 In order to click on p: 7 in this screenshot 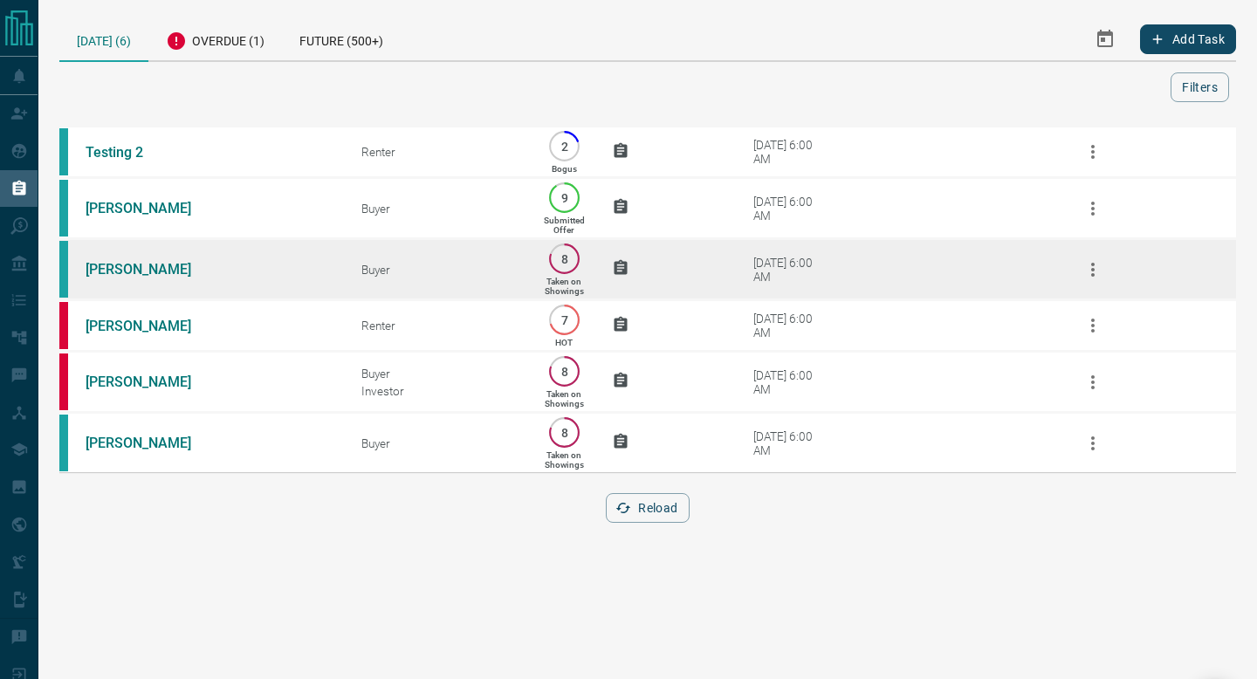, I will do `click(564, 319)`.